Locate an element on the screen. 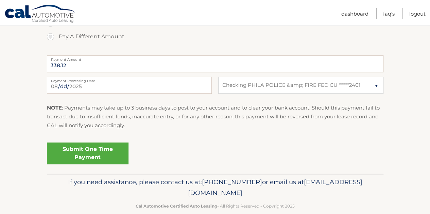 The image size is (430, 214). a: Logout is located at coordinates (417, 14).